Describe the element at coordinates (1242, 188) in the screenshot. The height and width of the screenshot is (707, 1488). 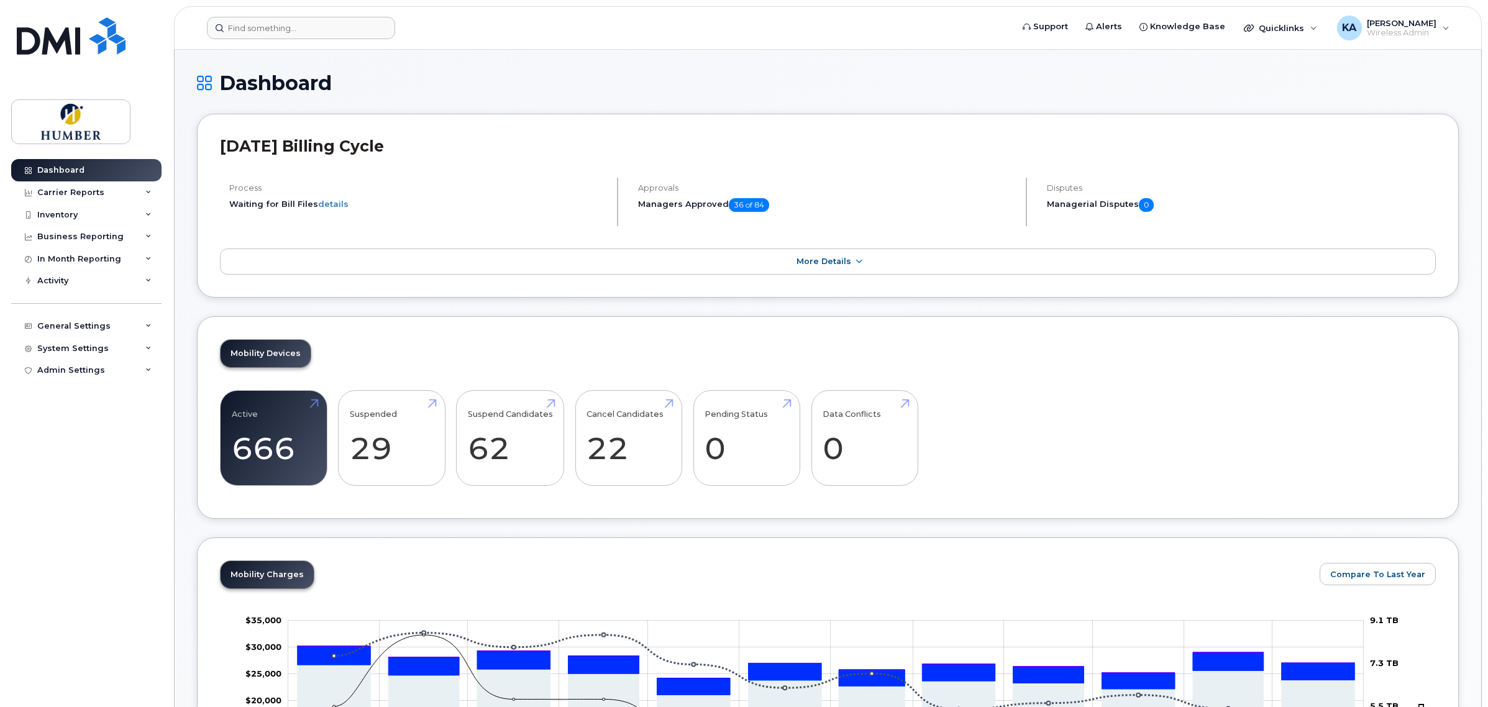
I see `h4: Disputes` at that location.